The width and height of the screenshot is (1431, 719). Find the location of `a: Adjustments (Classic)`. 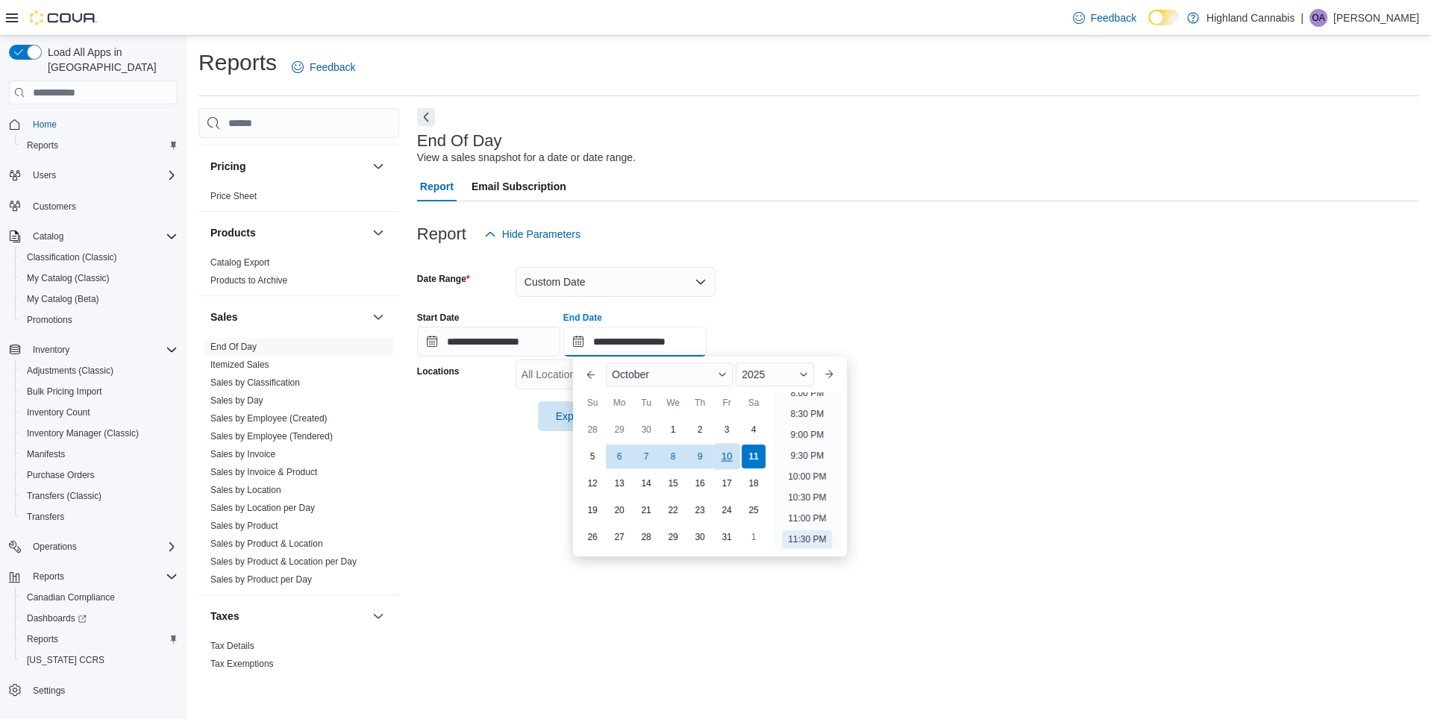

a: Adjustments (Classic) is located at coordinates (70, 371).